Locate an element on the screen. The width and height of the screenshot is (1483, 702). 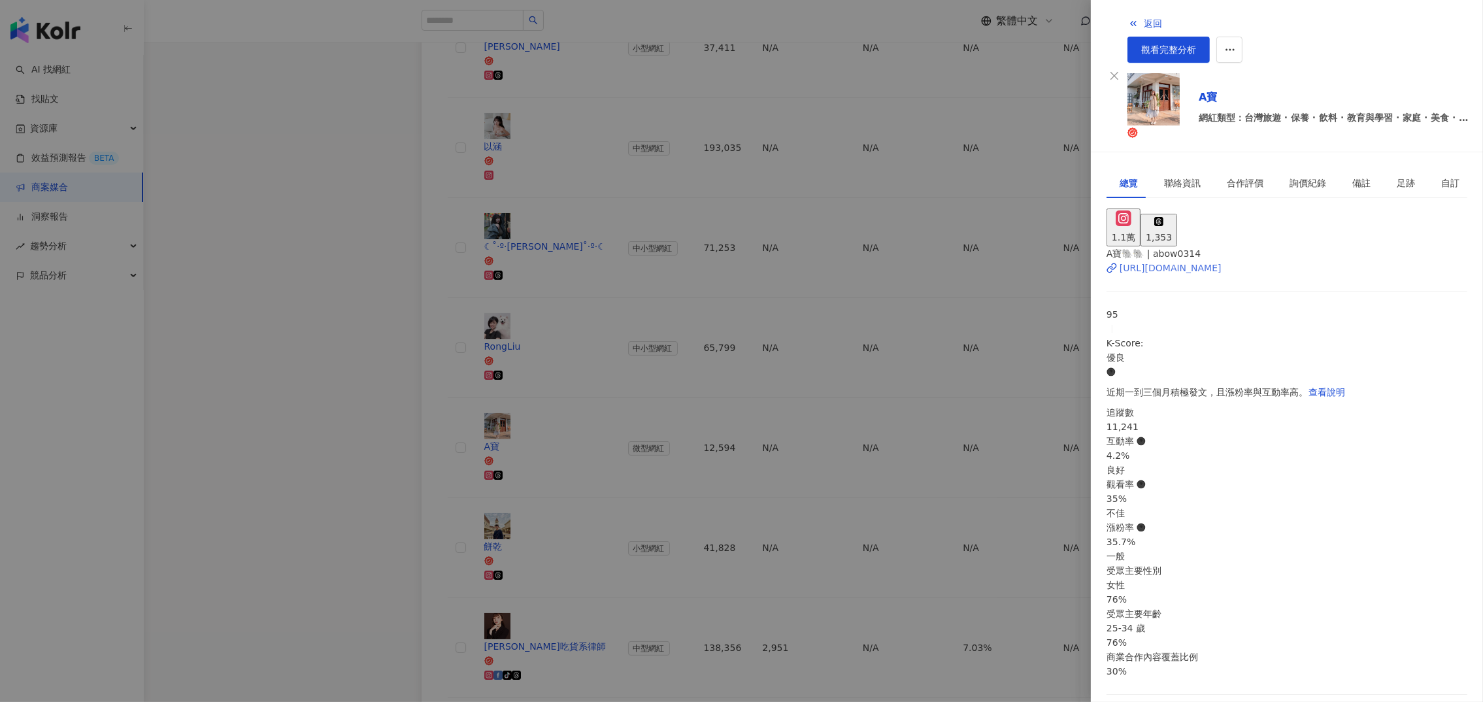
div: 35.7% is located at coordinates (1287, 542).